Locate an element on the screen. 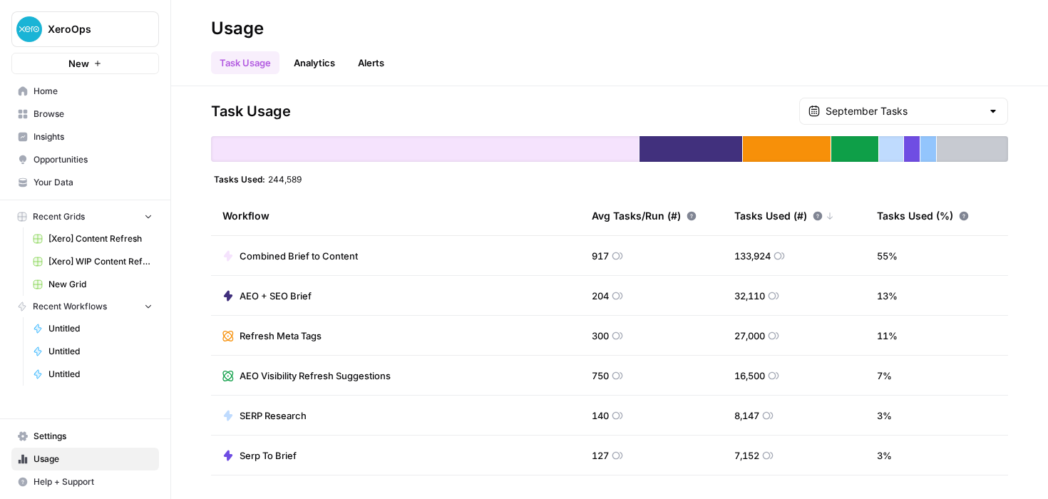  span: Task Usage is located at coordinates (251, 111).